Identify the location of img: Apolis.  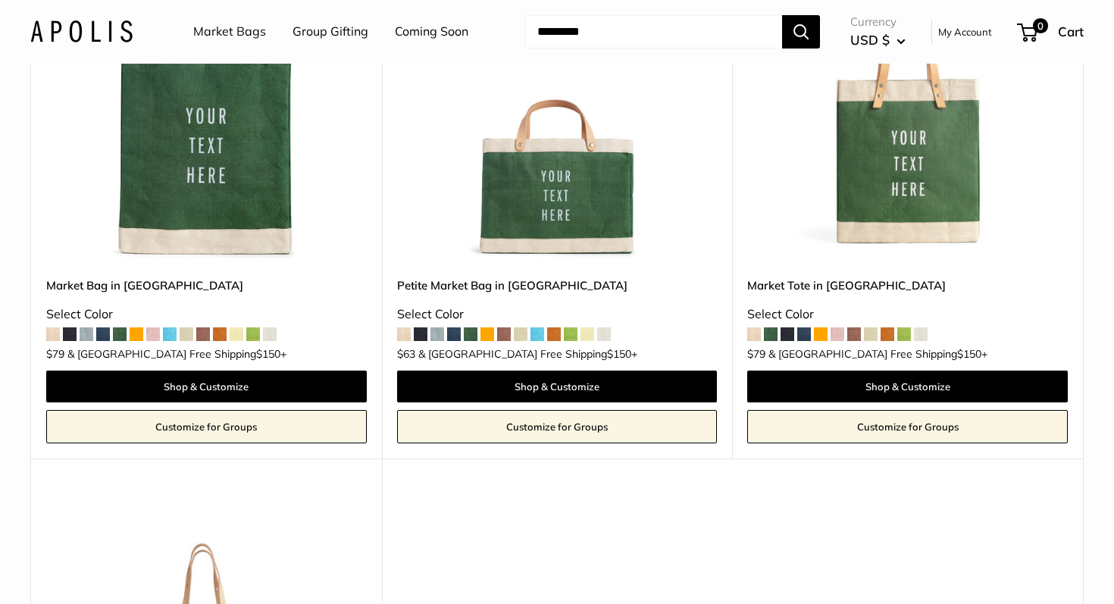
(81, 31).